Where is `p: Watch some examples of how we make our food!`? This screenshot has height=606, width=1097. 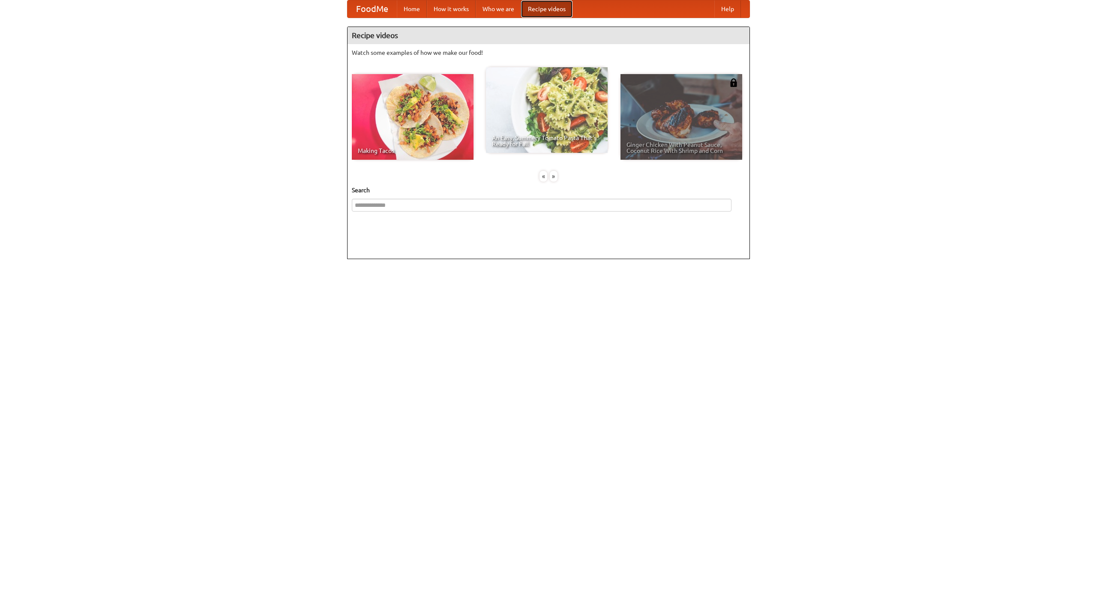 p: Watch some examples of how we make our food! is located at coordinates (548, 53).